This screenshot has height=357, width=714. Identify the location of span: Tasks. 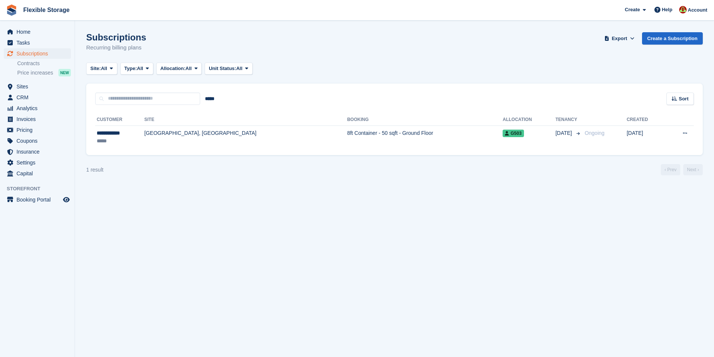
(39, 43).